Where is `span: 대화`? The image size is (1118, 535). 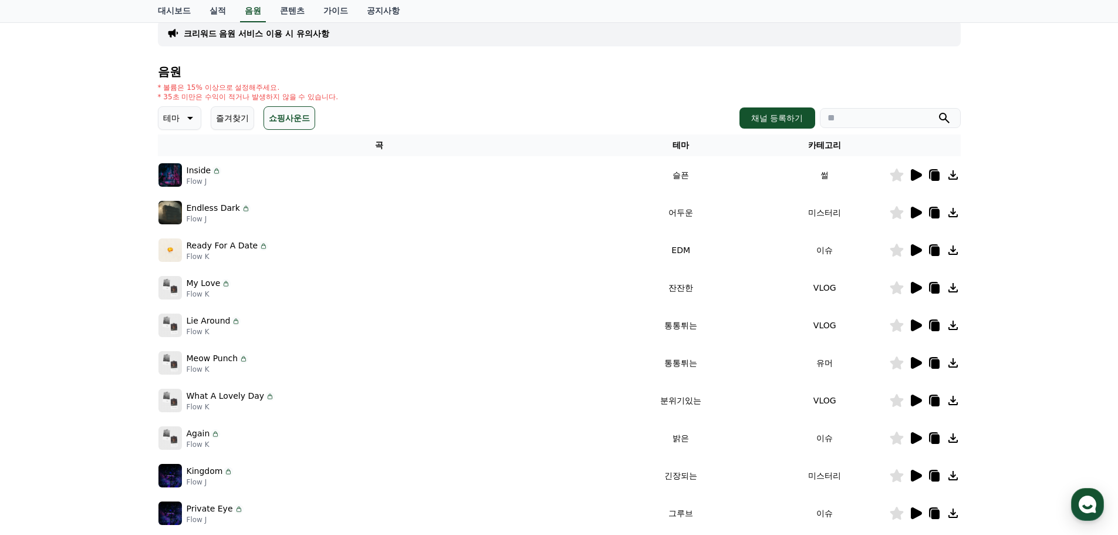
span: 대화 is located at coordinates (114, 395).